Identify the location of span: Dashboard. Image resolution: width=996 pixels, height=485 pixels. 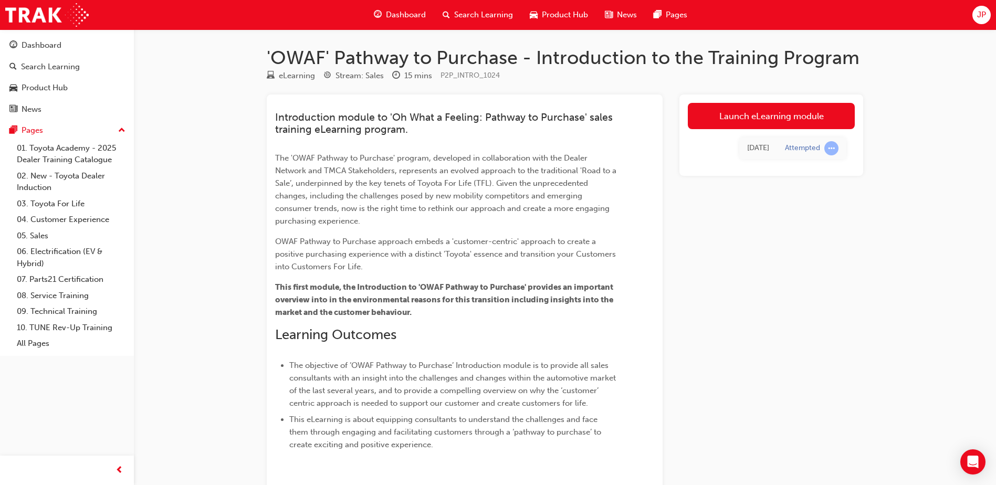
(406, 15).